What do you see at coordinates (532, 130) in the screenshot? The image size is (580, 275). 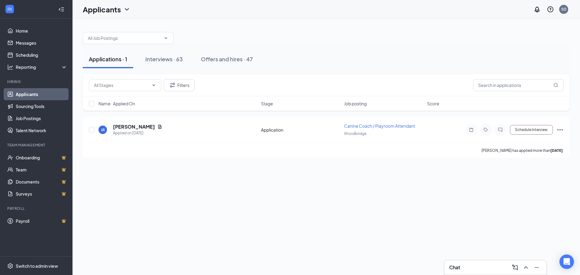 I see `button: Schedule Interview` at bounding box center [532, 130].